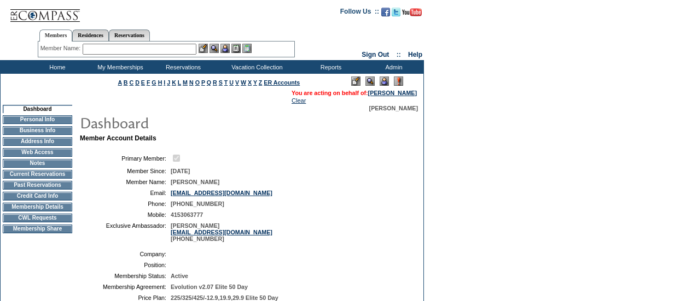  I want to click on a: R, so click(215, 83).